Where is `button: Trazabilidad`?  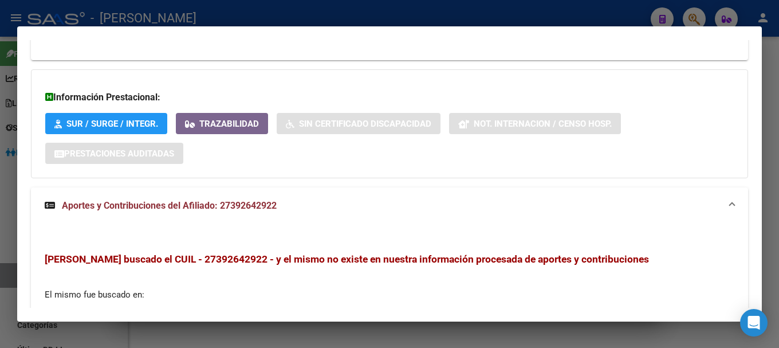
button: Trazabilidad is located at coordinates (222, 123).